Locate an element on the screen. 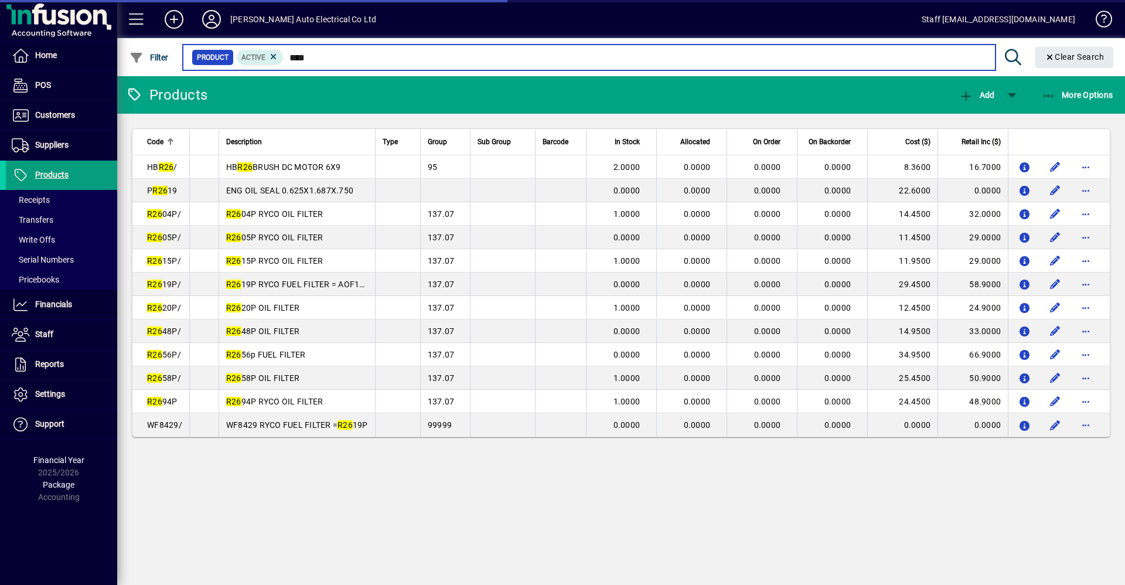  span: 15P/ is located at coordinates (164, 261).